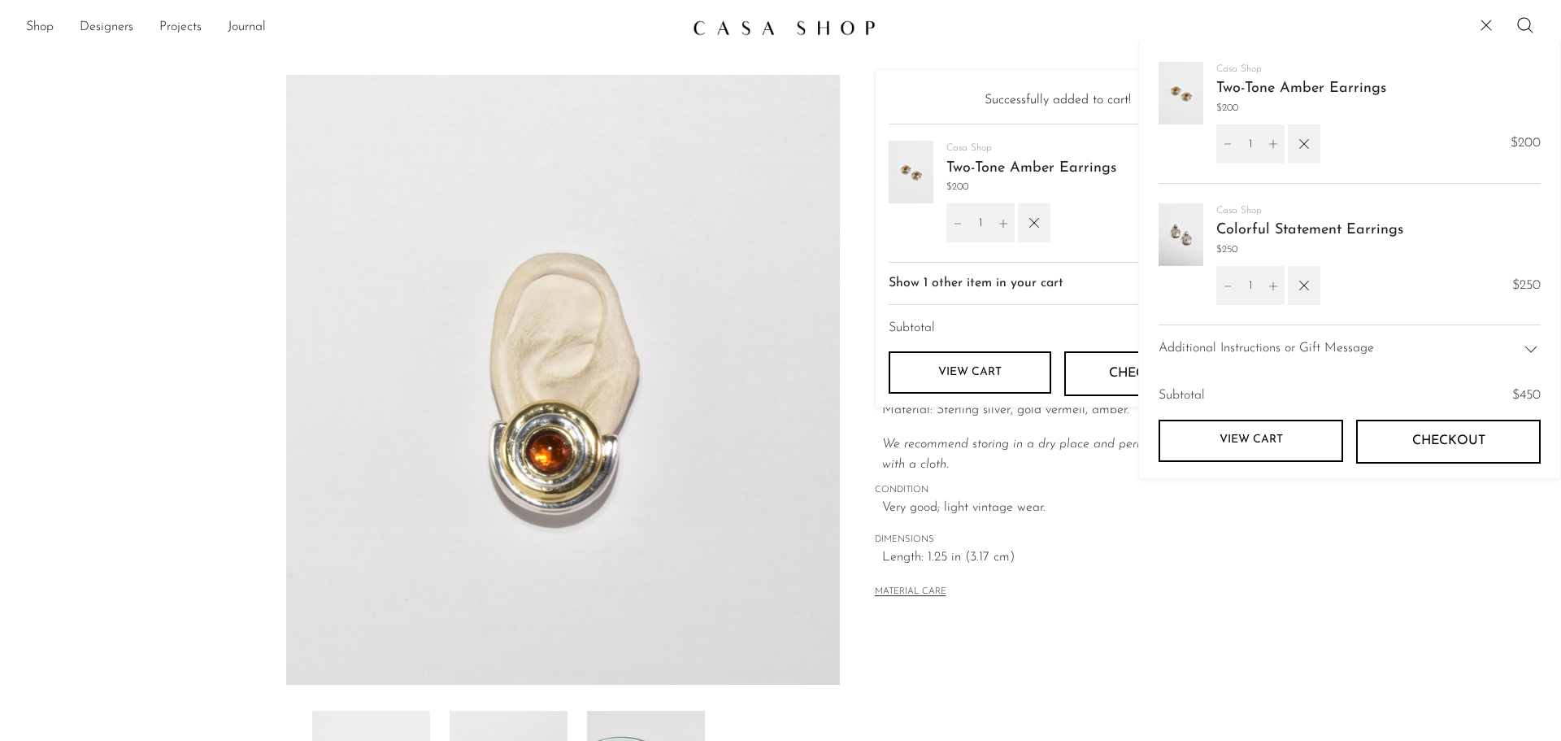 This screenshot has height=741, width=1561. I want to click on ul: NEW HEADER MENU, so click(353, 28).